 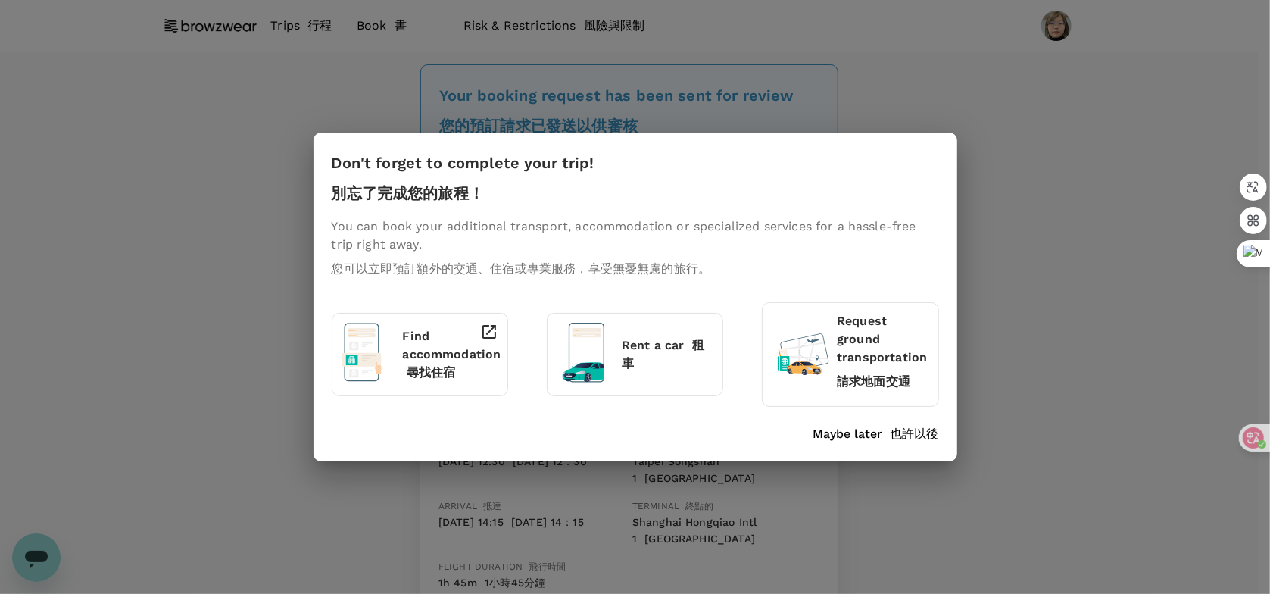 What do you see at coordinates (667, 354) in the screenshot?
I see `p: Rent a car` at bounding box center [667, 354].